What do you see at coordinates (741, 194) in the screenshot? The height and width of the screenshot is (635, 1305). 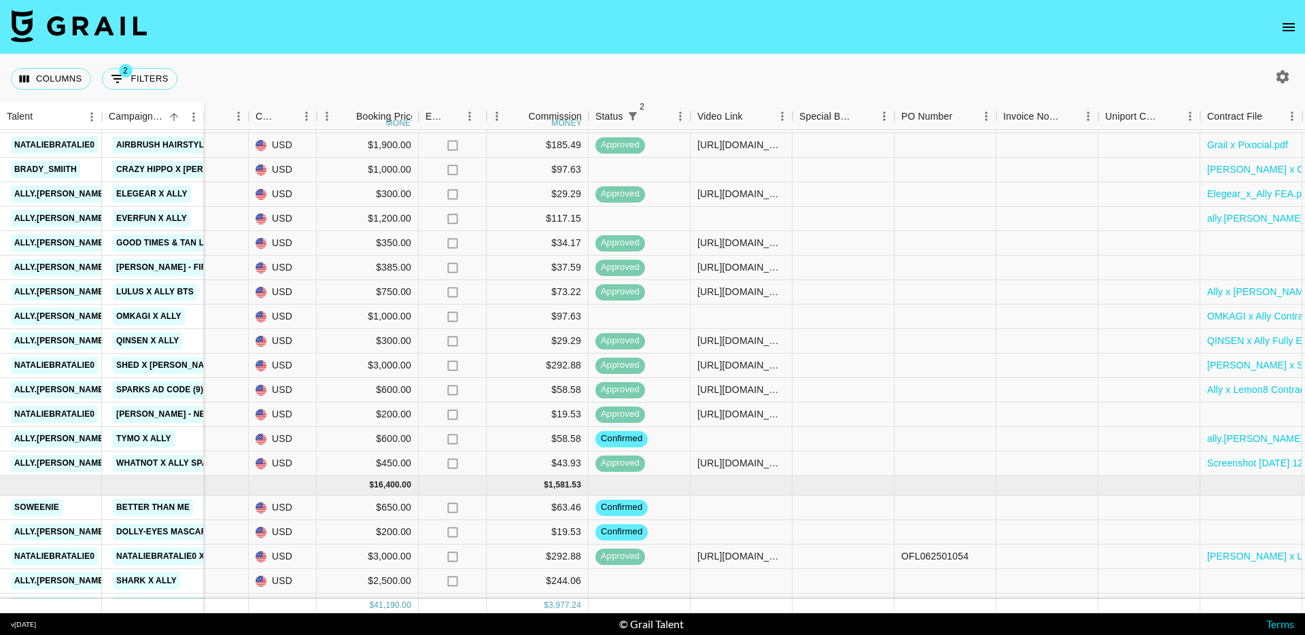 I see `div: https://www.tiktok.com/@ally.enlow/video/7535700172769086733?is_from_webapp=1&sender_device=pc&we...` at bounding box center [741, 194].